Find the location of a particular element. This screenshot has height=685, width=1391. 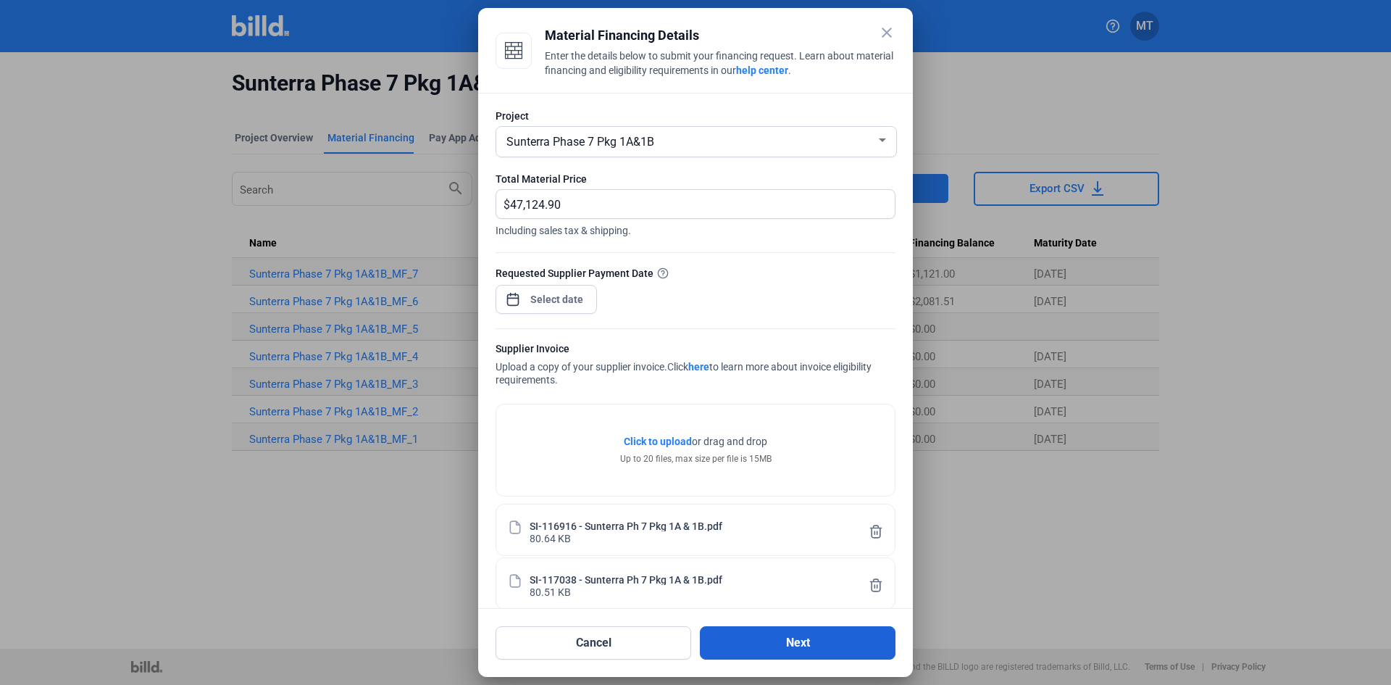

a: help center is located at coordinates (762, 70).